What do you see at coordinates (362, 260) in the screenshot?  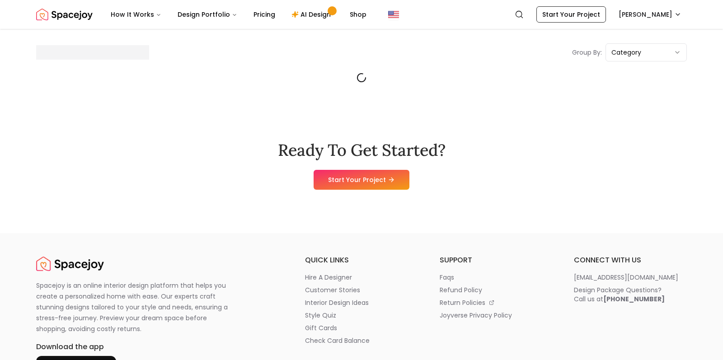 I see `h6: quick links` at bounding box center [362, 260].